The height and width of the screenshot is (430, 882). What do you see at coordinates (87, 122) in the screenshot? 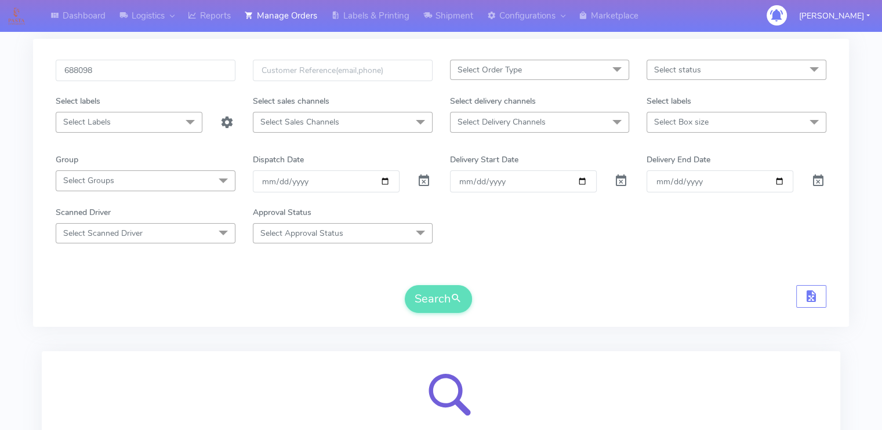
I see `span: Select Labels` at bounding box center [87, 122].